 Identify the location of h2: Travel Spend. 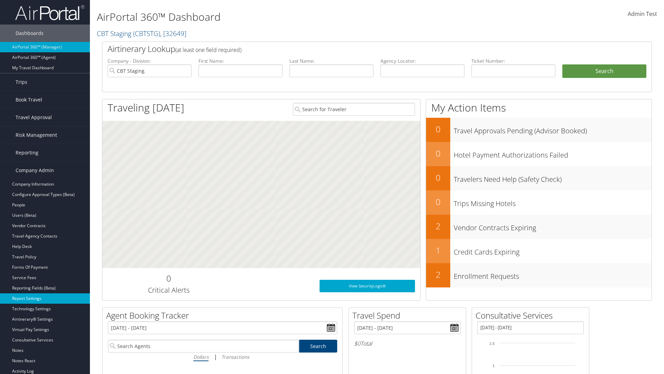
(409, 315).